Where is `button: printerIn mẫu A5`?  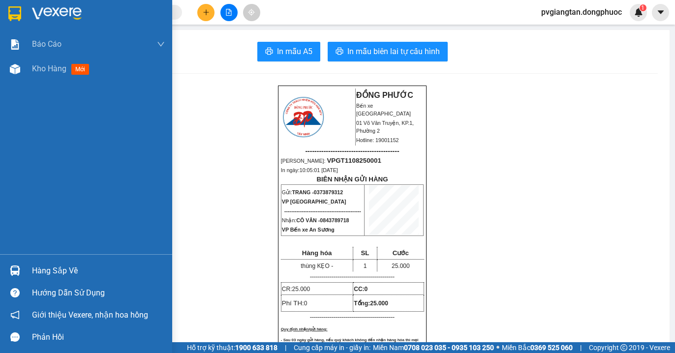 button: printerIn mẫu A5 is located at coordinates (289, 52).